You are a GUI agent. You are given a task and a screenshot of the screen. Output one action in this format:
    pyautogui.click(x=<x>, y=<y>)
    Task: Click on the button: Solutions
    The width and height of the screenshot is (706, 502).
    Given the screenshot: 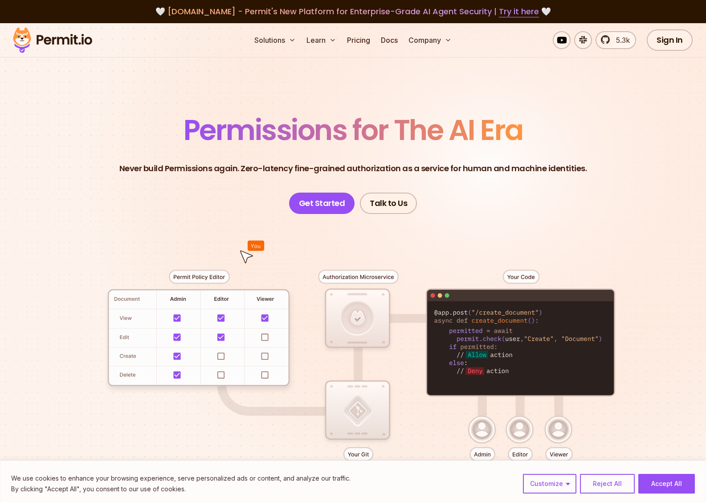 What is the action you would take?
    pyautogui.click(x=275, y=40)
    